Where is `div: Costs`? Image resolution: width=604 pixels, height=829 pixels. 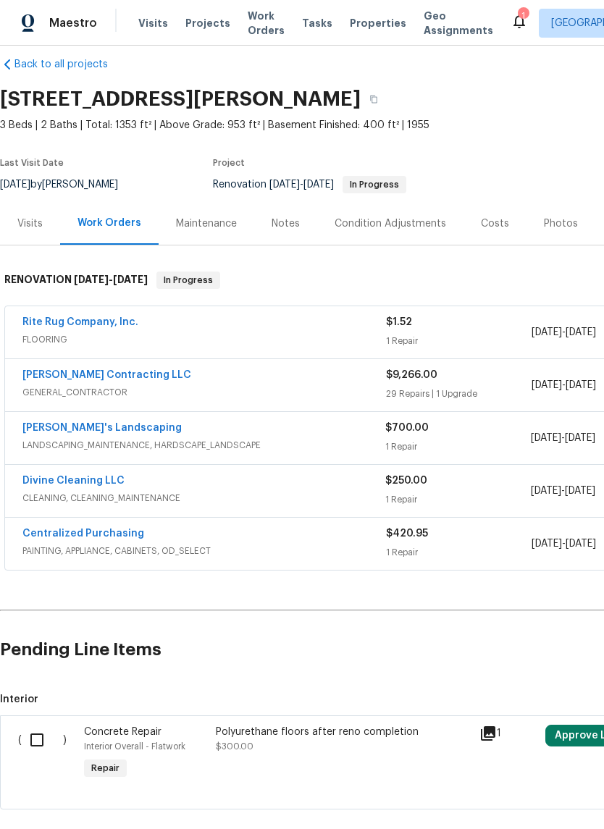
div: Costs is located at coordinates (495, 224).